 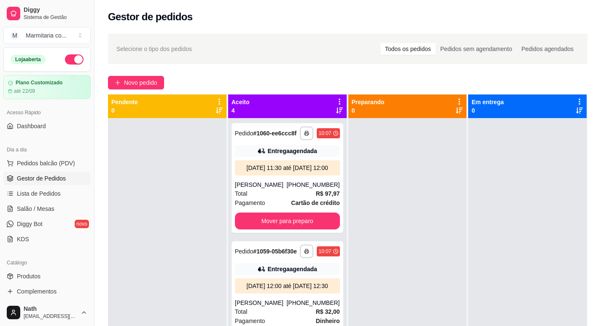 I want to click on p: 4, so click(x=240, y=110).